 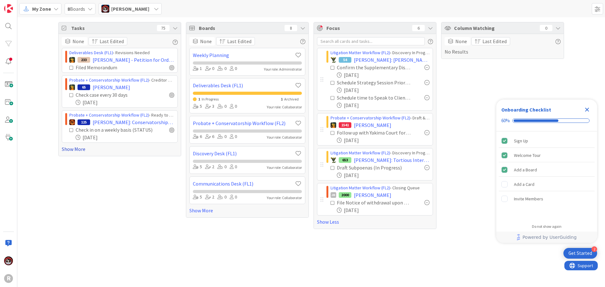 I want to click on span: In Progress, so click(x=210, y=99).